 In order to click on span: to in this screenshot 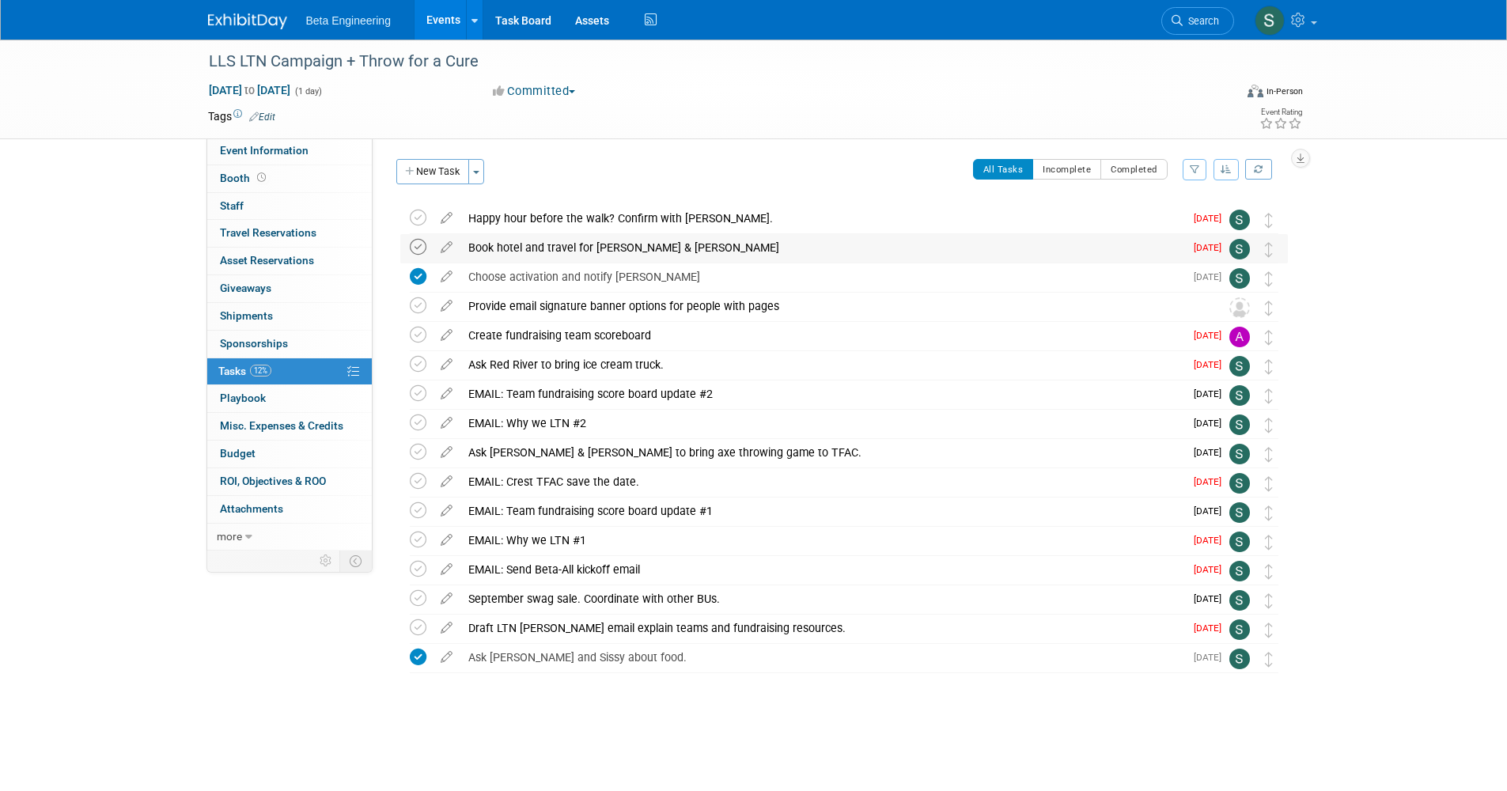, I will do `click(249, 90)`.